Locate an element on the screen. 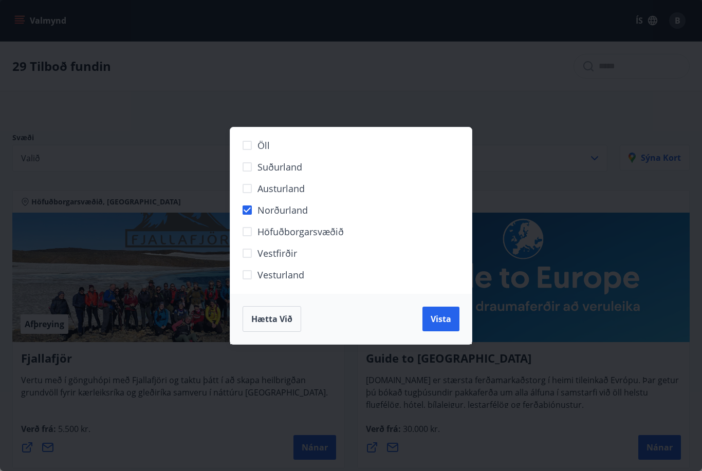 The image size is (702, 471). span: Austurland is located at coordinates (281, 189).